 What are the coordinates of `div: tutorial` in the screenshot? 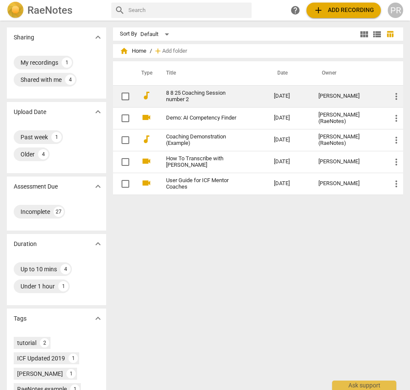 It's located at (27, 343).